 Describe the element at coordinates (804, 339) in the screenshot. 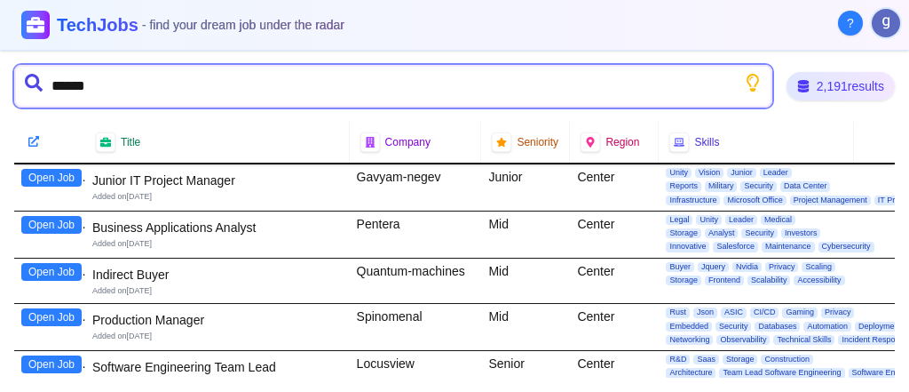

I see `span: Technical Skills` at that location.